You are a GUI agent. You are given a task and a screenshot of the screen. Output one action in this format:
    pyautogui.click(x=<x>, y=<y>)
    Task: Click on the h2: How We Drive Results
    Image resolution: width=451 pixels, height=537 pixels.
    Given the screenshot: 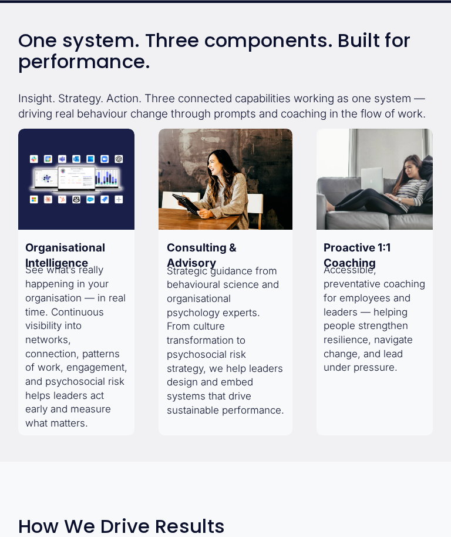 What is the action you would take?
    pyautogui.click(x=226, y=526)
    